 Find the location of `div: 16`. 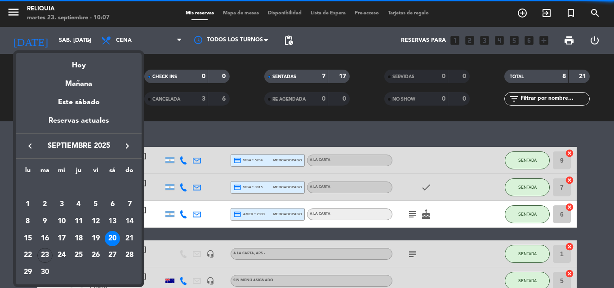

div: 16 is located at coordinates (45, 239).